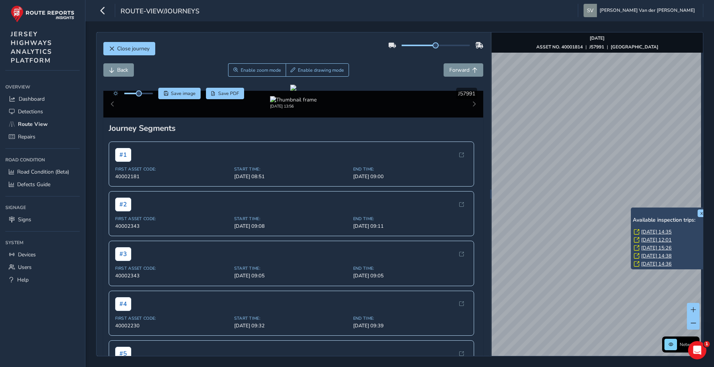 This screenshot has height=367, width=714. I want to click on button: Close journey, so click(129, 48).